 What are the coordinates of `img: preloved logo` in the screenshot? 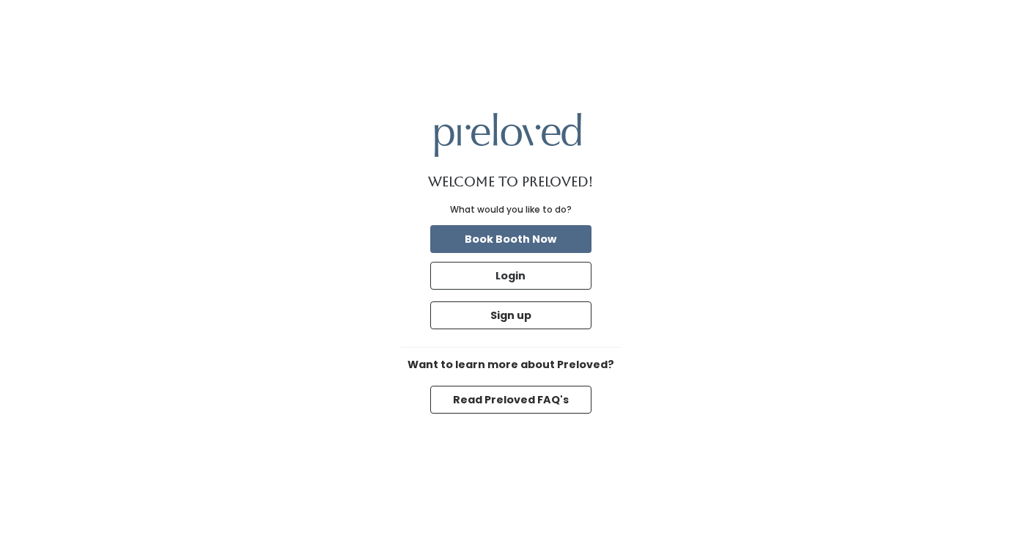 It's located at (508, 134).